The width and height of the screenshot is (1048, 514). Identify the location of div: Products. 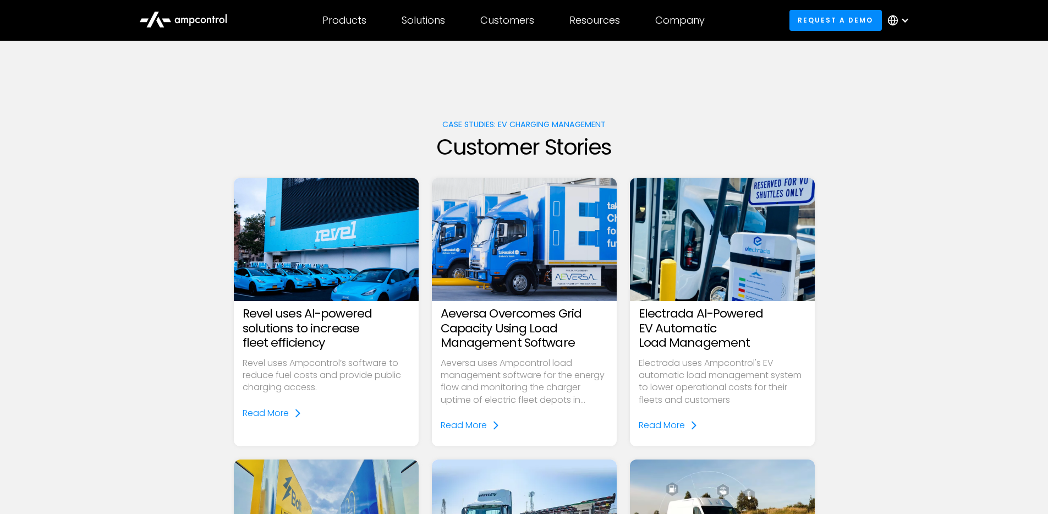
(344, 20).